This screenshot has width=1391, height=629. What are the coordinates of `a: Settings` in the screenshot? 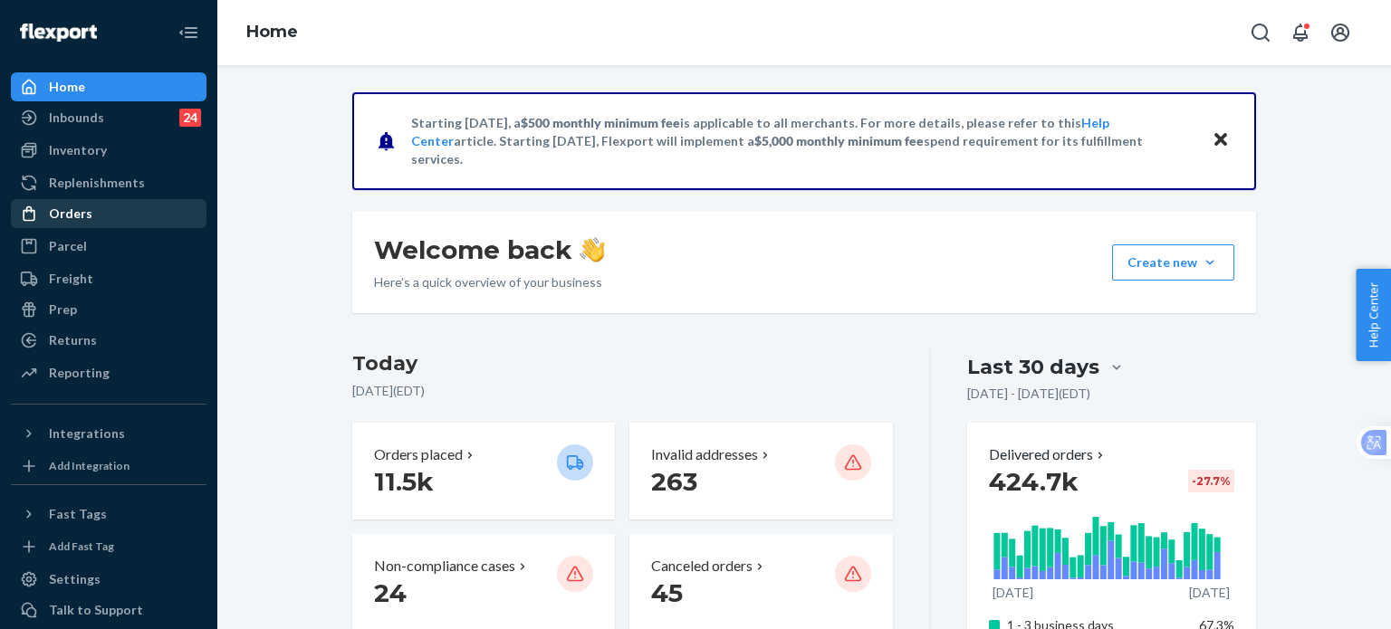 It's located at (109, 579).